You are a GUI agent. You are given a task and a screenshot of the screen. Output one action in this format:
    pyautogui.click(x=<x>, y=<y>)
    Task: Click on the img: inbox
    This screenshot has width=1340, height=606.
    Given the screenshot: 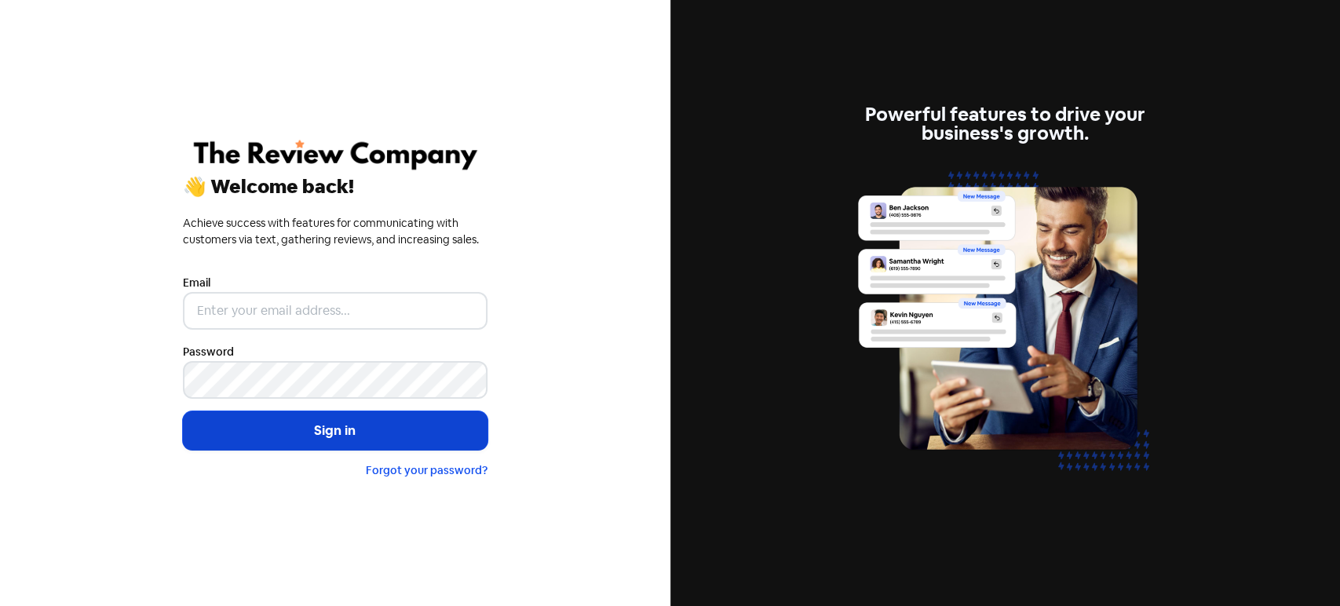 What is the action you would take?
    pyautogui.click(x=1005, y=330)
    